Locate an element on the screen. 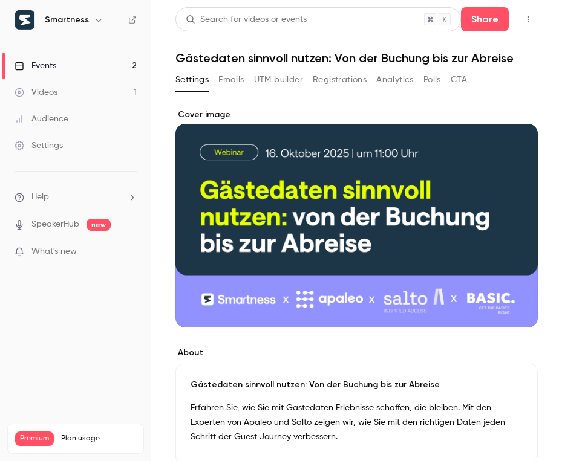 The height and width of the screenshot is (461, 562). button: Settings is located at coordinates (192, 80).